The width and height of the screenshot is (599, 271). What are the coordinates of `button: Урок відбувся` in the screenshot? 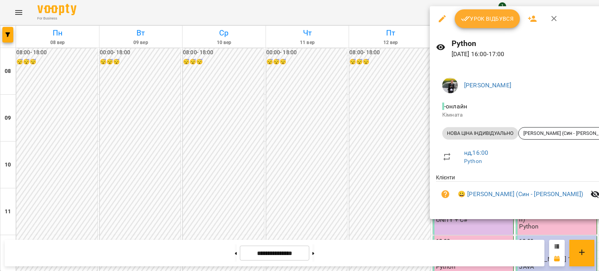 It's located at (487, 19).